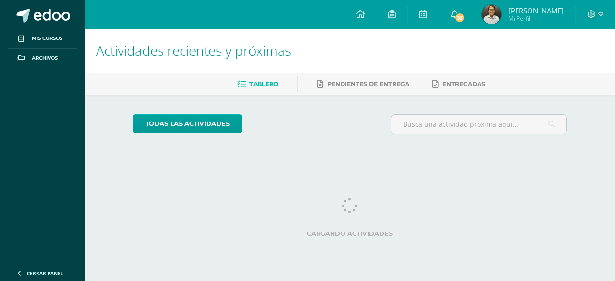 This screenshot has height=281, width=615. I want to click on span: Tablero, so click(264, 84).